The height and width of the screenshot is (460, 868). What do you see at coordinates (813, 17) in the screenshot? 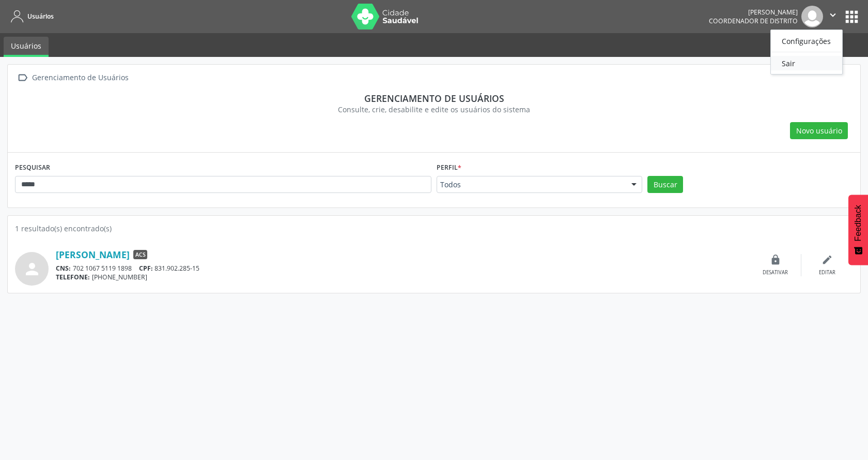
I see `img: img` at bounding box center [813, 17].